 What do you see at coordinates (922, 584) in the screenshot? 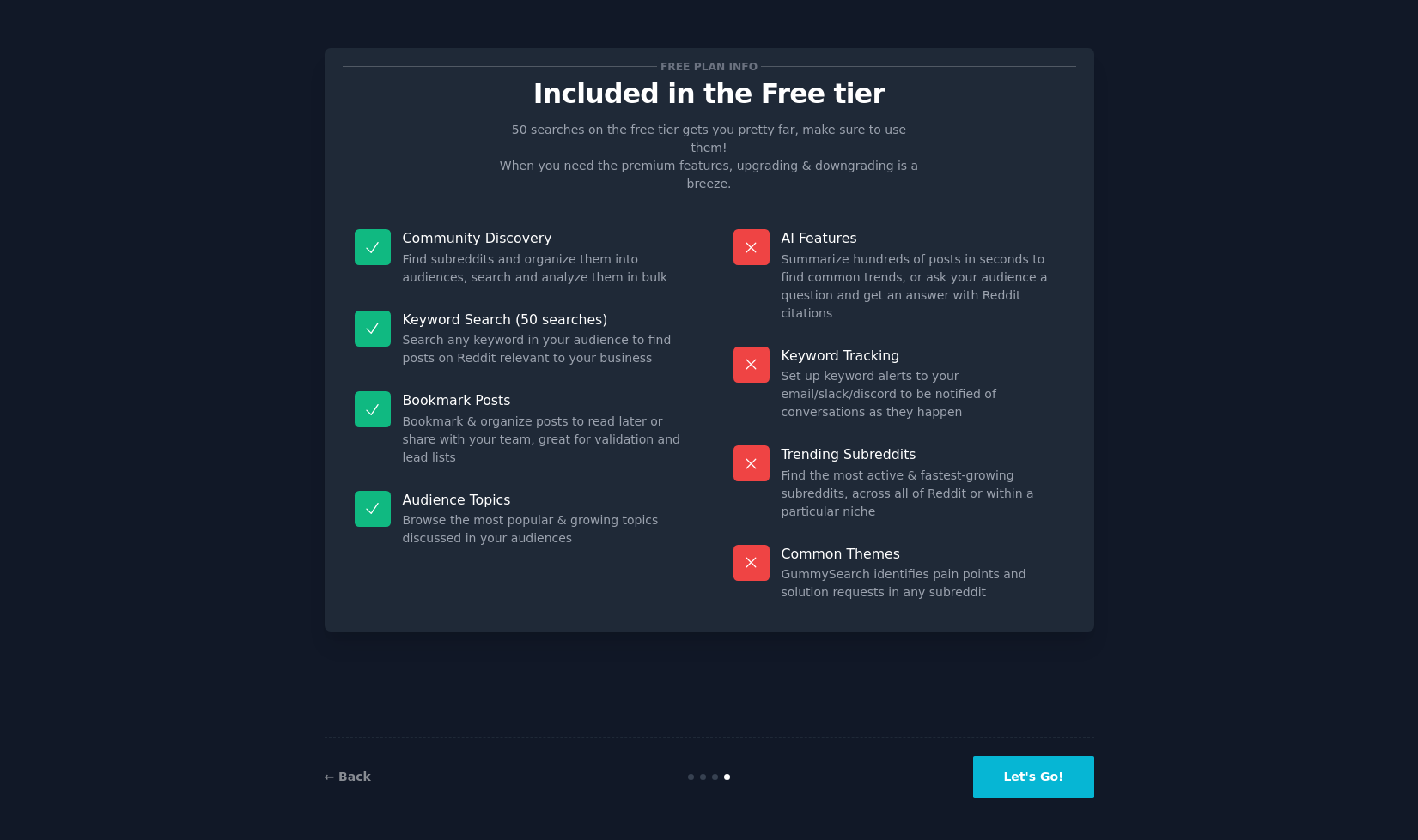
I see `dd: GummySearch identifies pain points and solution requests in any subreddit` at bounding box center [922, 584].